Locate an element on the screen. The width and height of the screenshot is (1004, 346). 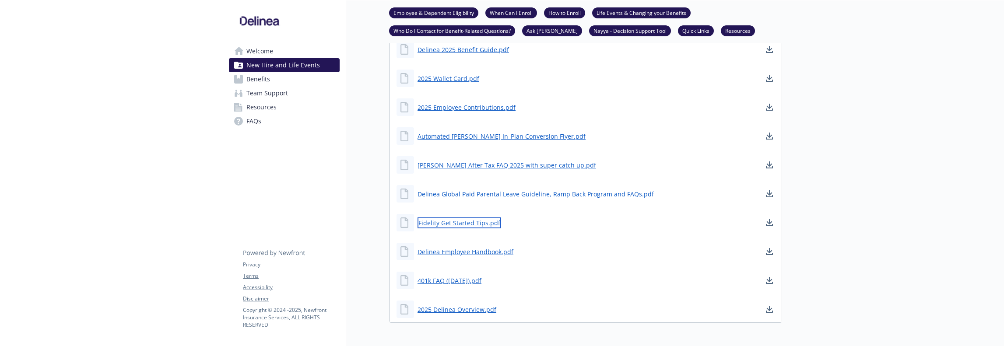
a: Accessibility is located at coordinates (291, 287).